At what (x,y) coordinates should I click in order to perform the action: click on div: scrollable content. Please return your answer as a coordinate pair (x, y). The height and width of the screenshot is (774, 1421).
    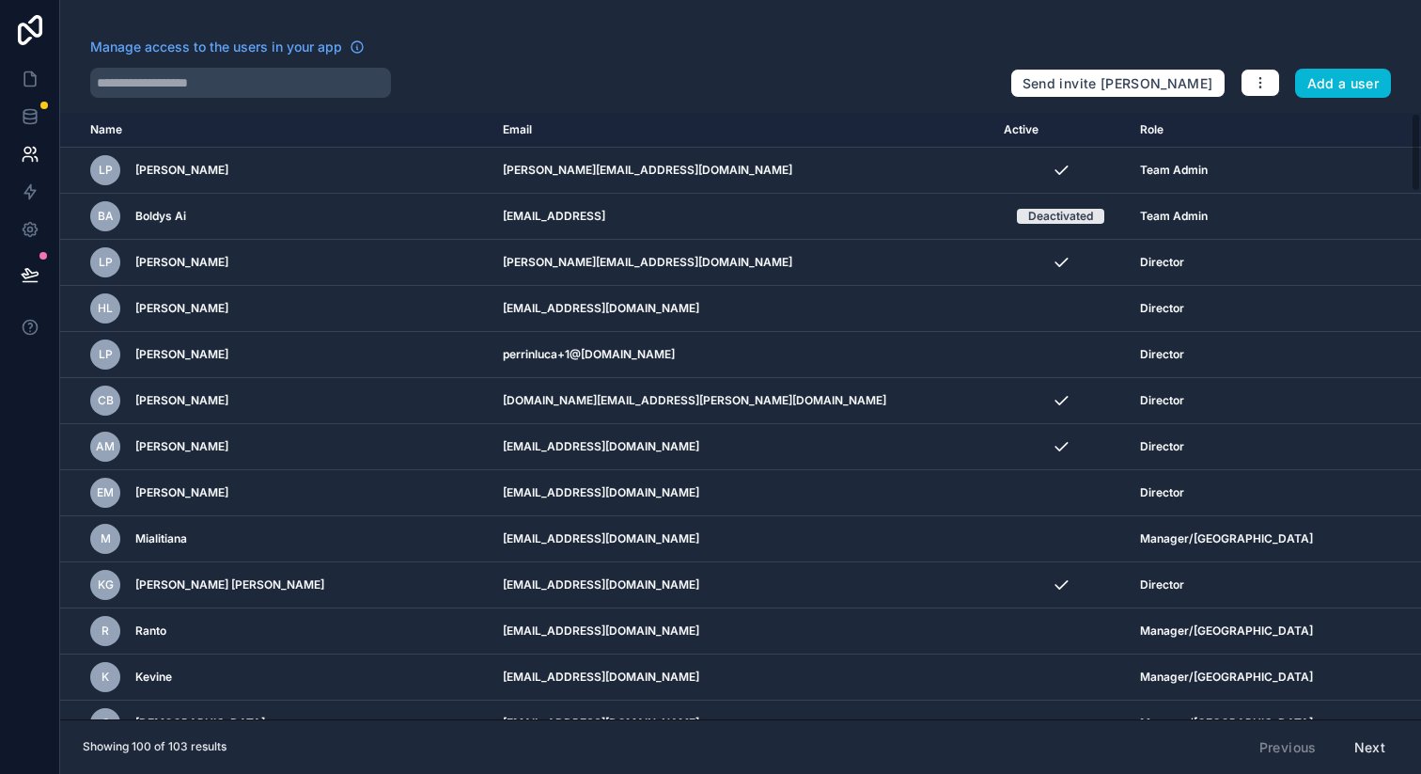
    Looking at the image, I should click on (741, 415).